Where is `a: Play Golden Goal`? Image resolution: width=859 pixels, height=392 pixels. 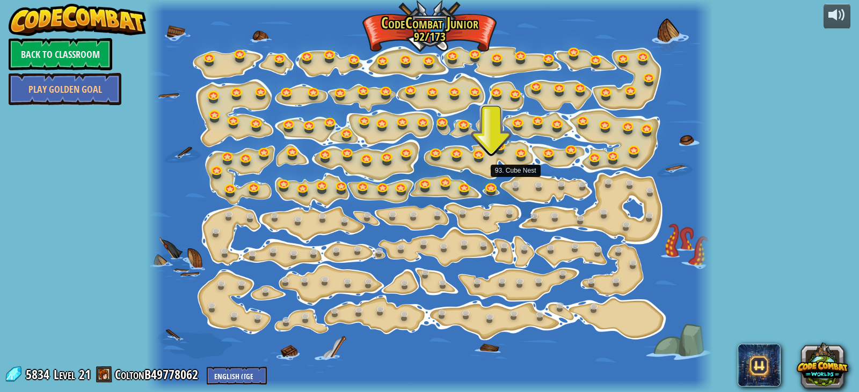 a: Play Golden Goal is located at coordinates (65, 89).